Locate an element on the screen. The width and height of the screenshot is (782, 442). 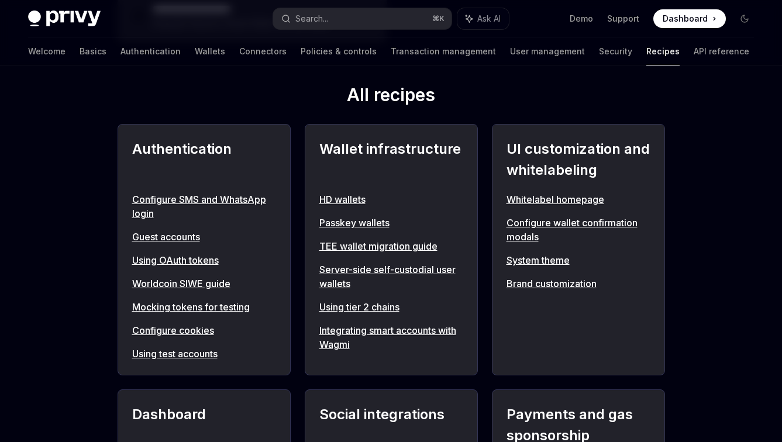
a: Dashboard is located at coordinates (689, 19).